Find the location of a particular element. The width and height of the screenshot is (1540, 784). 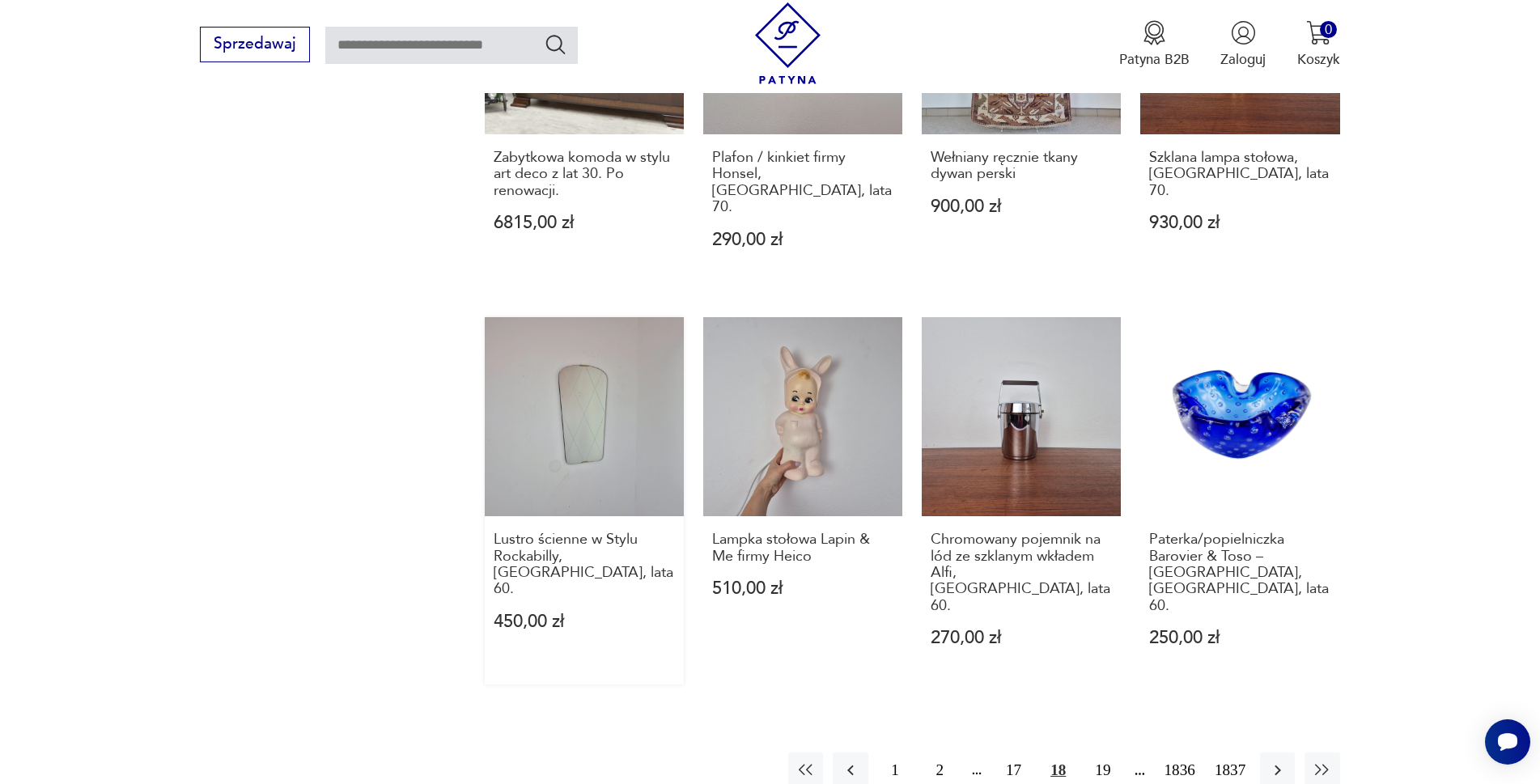

p: 510,00 zł is located at coordinates (803, 588).